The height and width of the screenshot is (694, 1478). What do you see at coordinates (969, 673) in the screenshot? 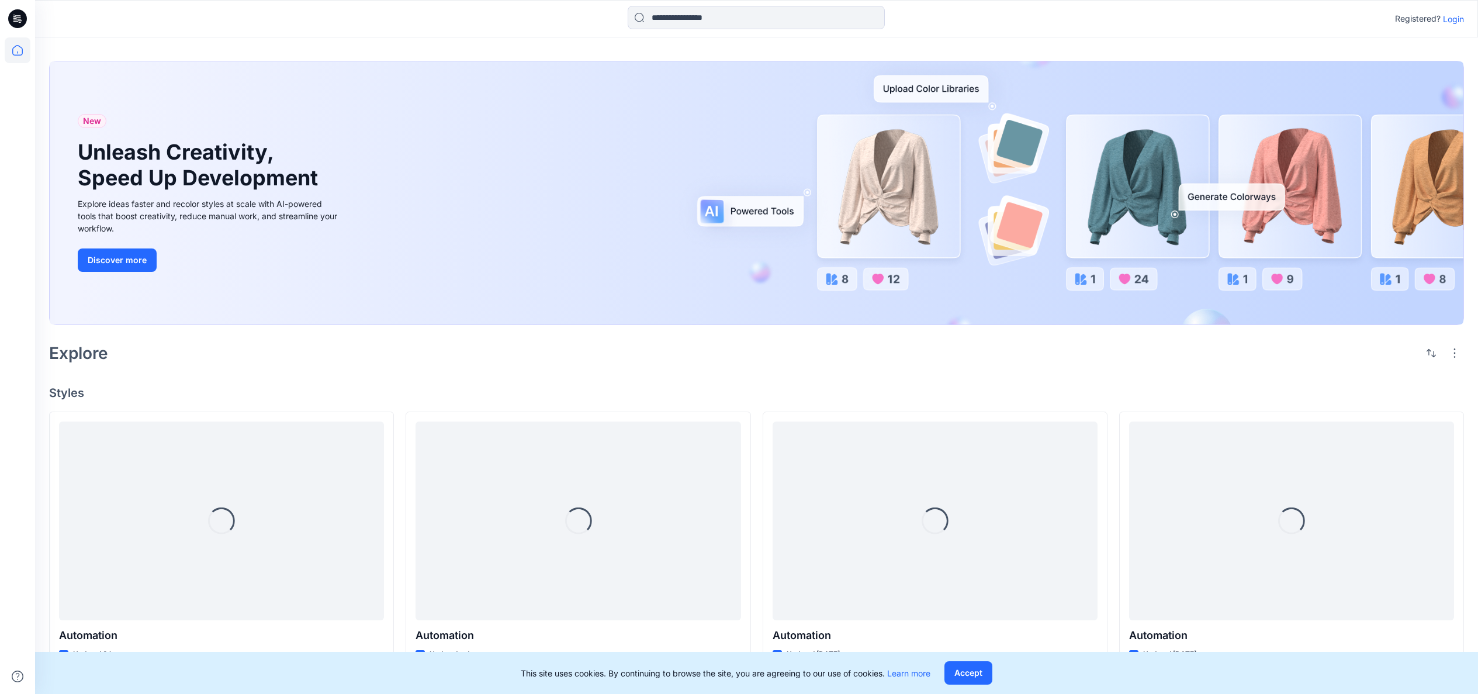
I see `button: Accept` at bounding box center [969, 673].